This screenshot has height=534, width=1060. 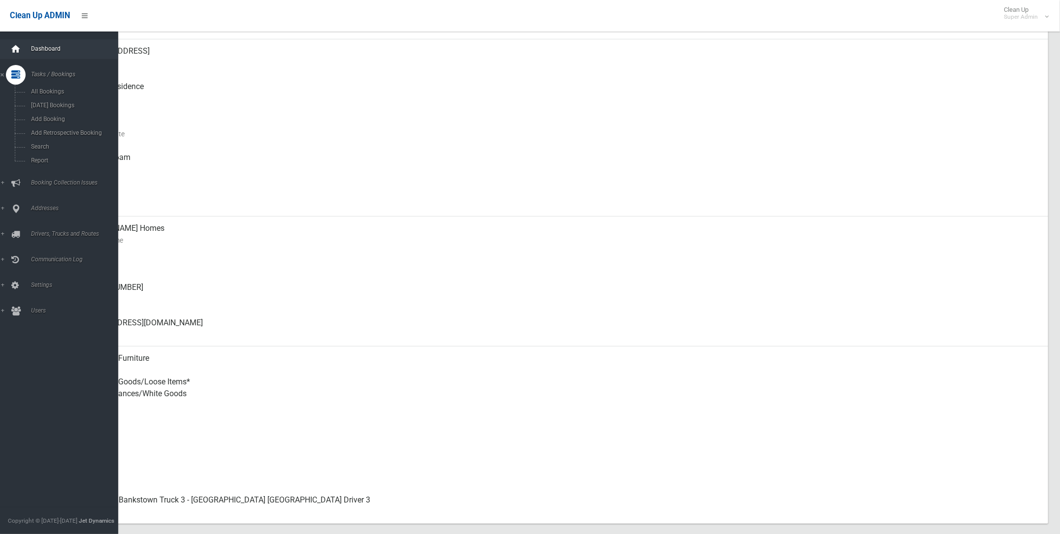 I want to click on small: Collection Date, so click(x=559, y=134).